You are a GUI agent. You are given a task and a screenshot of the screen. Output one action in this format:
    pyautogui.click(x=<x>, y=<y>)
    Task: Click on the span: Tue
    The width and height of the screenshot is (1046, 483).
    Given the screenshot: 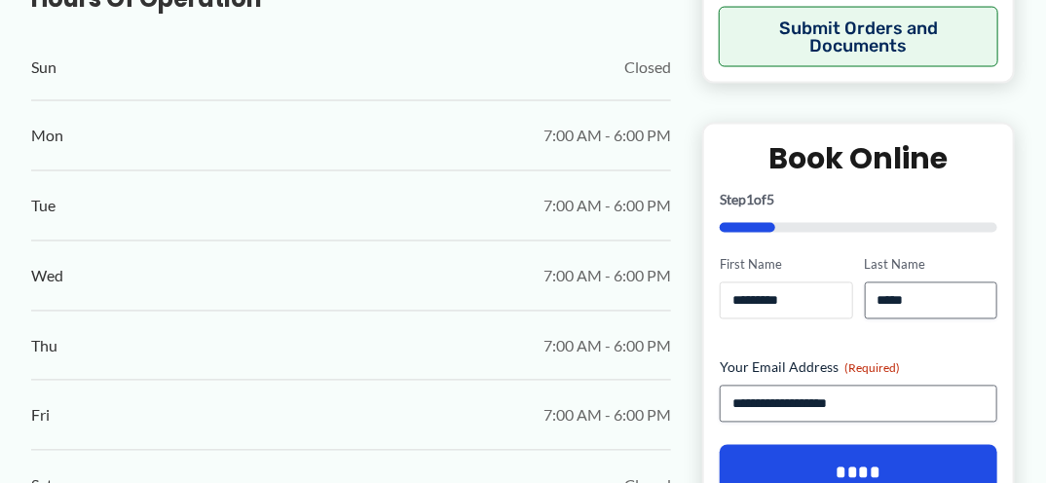 What is the action you would take?
    pyautogui.click(x=43, y=207)
    